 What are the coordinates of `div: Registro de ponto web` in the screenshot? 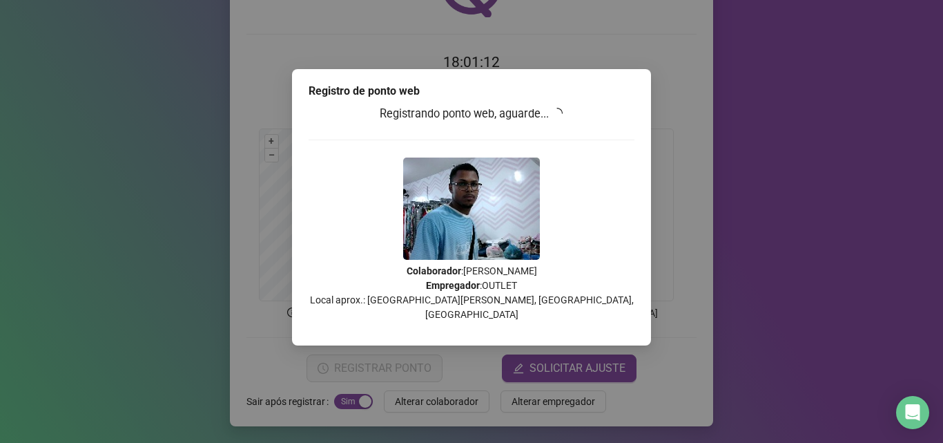 It's located at (472, 91).